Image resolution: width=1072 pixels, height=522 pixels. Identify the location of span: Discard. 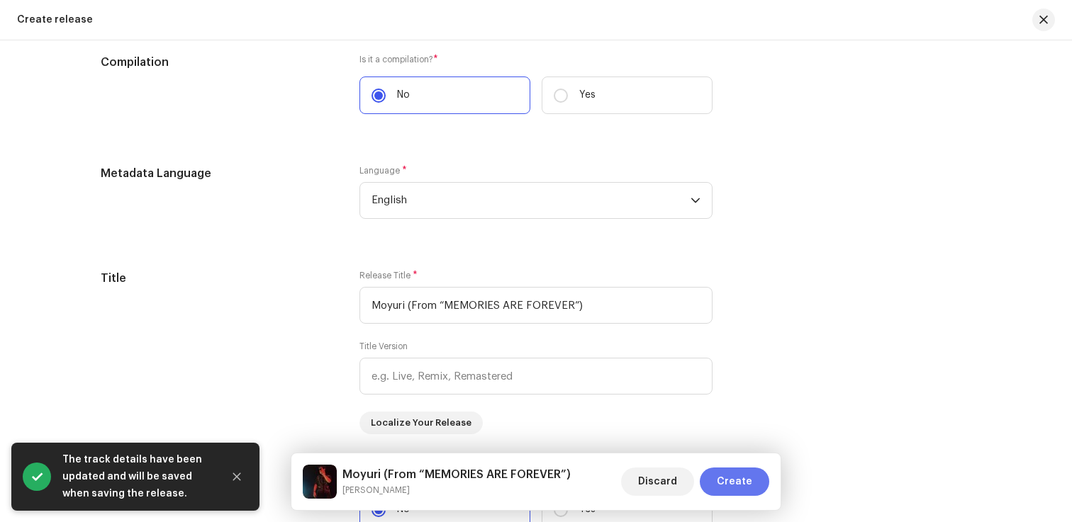
(657, 482).